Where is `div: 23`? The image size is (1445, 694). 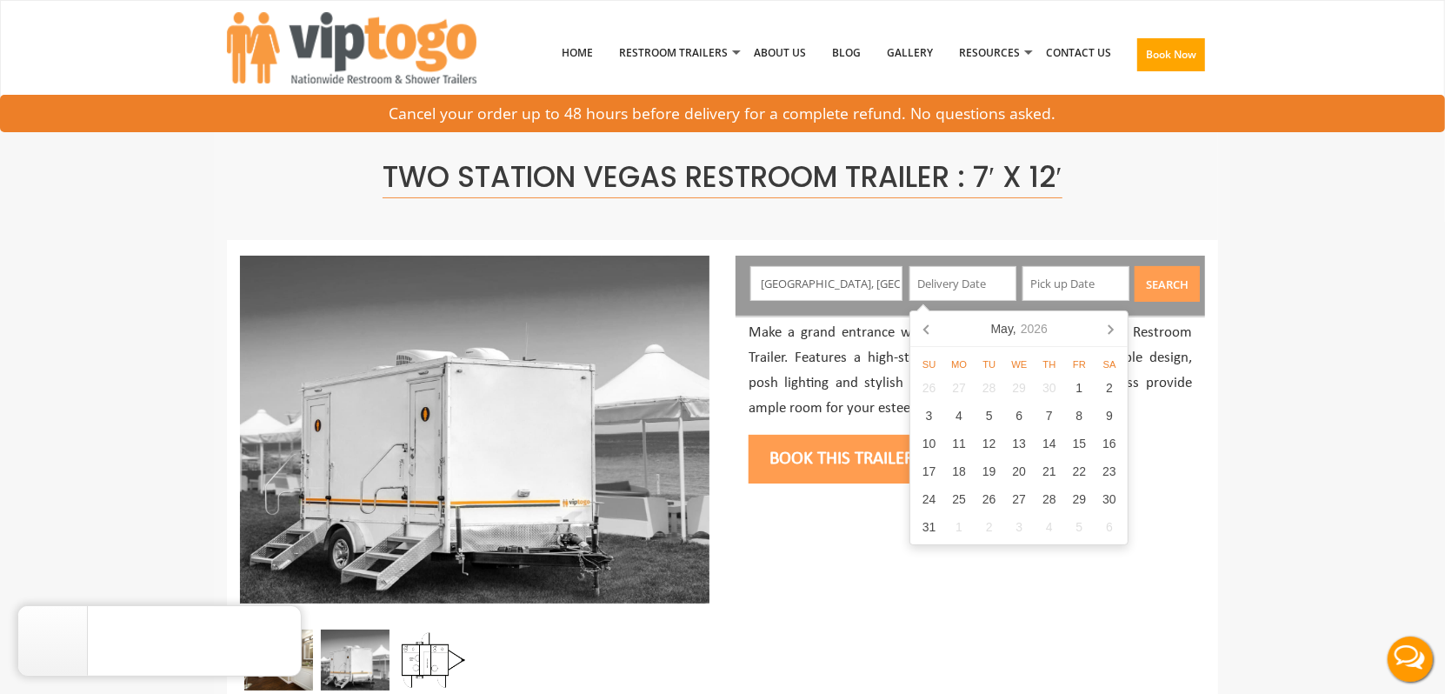 div: 23 is located at coordinates (1110, 471).